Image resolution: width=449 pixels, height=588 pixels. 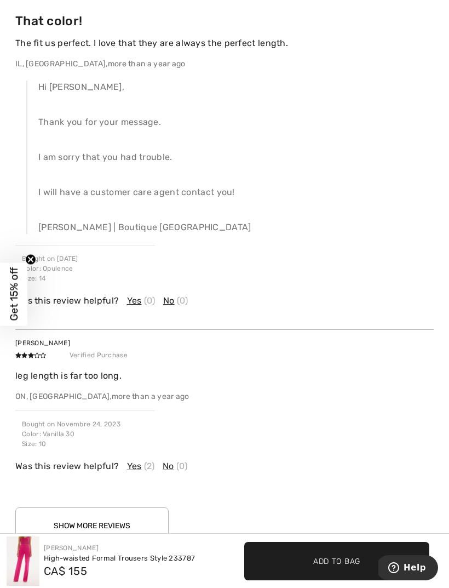 What do you see at coordinates (337, 560) in the screenshot?
I see `span: Add to Bag` at bounding box center [337, 560].